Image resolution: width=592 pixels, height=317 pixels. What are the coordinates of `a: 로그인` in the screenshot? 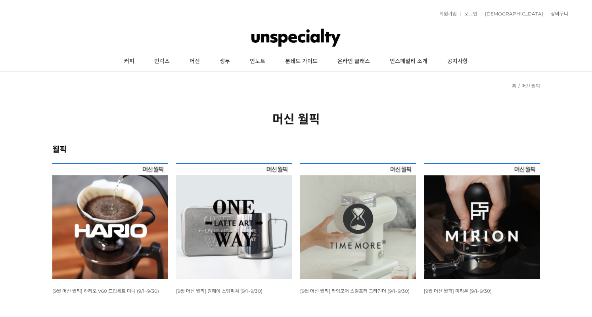 It's located at (469, 14).